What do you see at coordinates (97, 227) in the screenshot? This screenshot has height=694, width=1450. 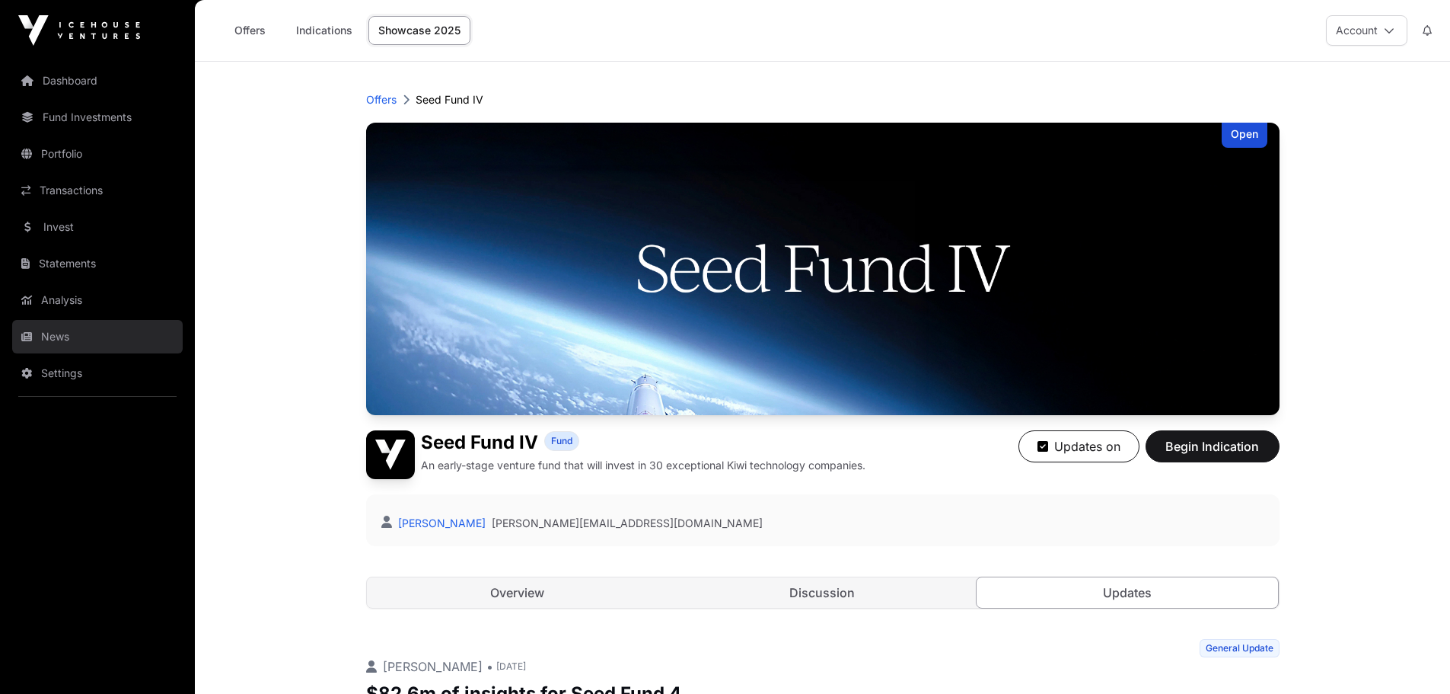 I see `a: Invest` at bounding box center [97, 227].